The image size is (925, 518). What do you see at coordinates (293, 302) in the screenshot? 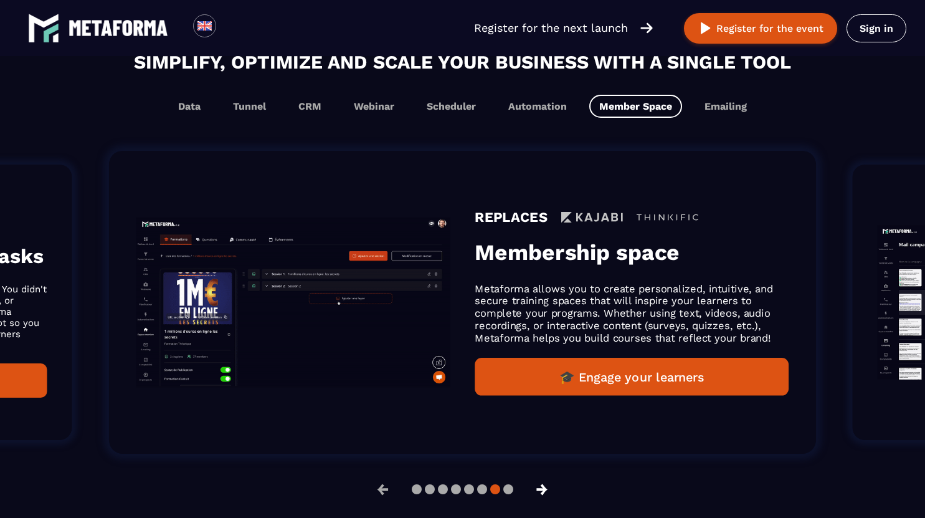
I see `img: gif` at bounding box center [293, 302].